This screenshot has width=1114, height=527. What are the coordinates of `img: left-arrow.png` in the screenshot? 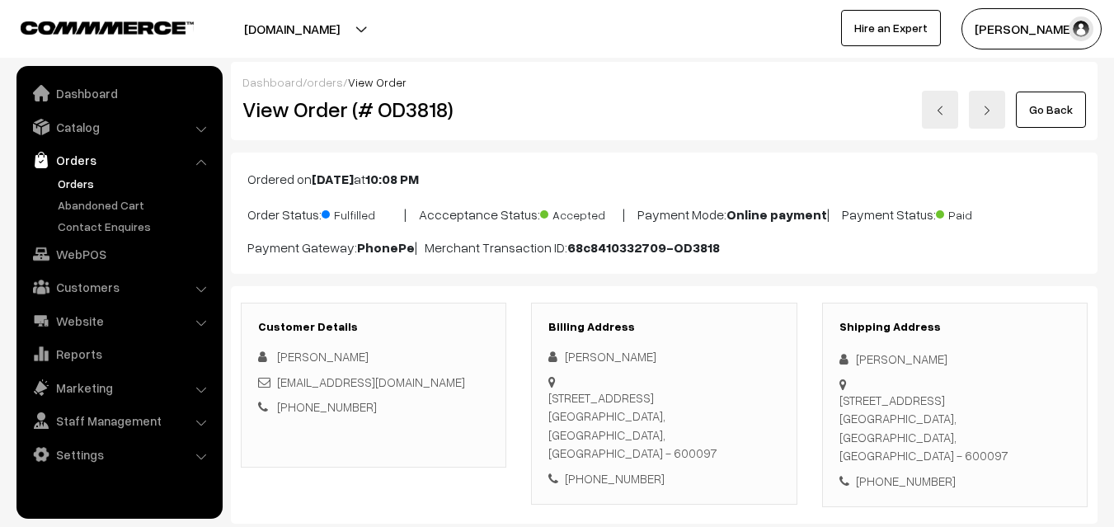 It's located at (940, 110).